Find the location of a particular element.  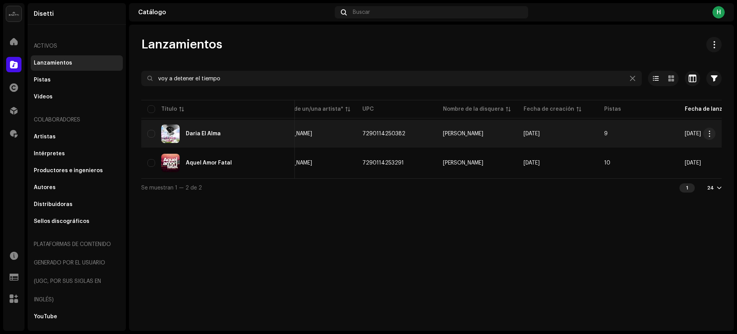

re-m-nav-item: Lanzamientos is located at coordinates (77, 63).